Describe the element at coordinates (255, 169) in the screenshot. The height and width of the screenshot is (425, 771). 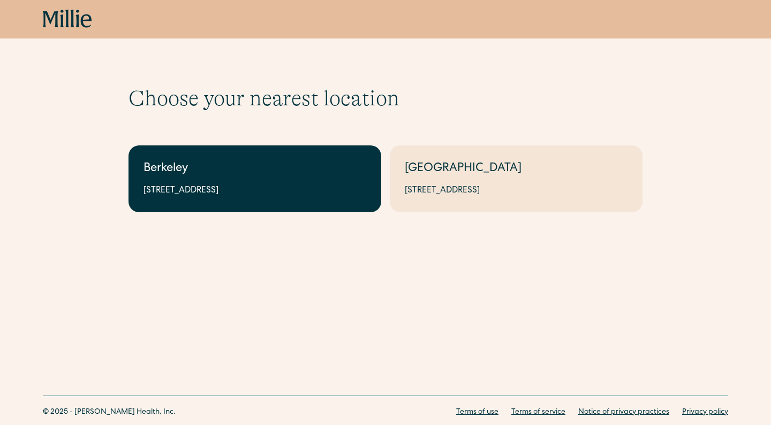
I see `div: Berkeley` at that location.